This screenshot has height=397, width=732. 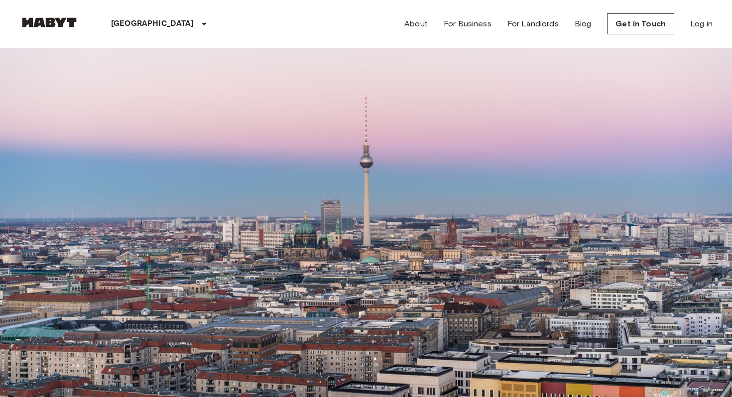 What do you see at coordinates (49, 22) in the screenshot?
I see `img: Habyt` at bounding box center [49, 22].